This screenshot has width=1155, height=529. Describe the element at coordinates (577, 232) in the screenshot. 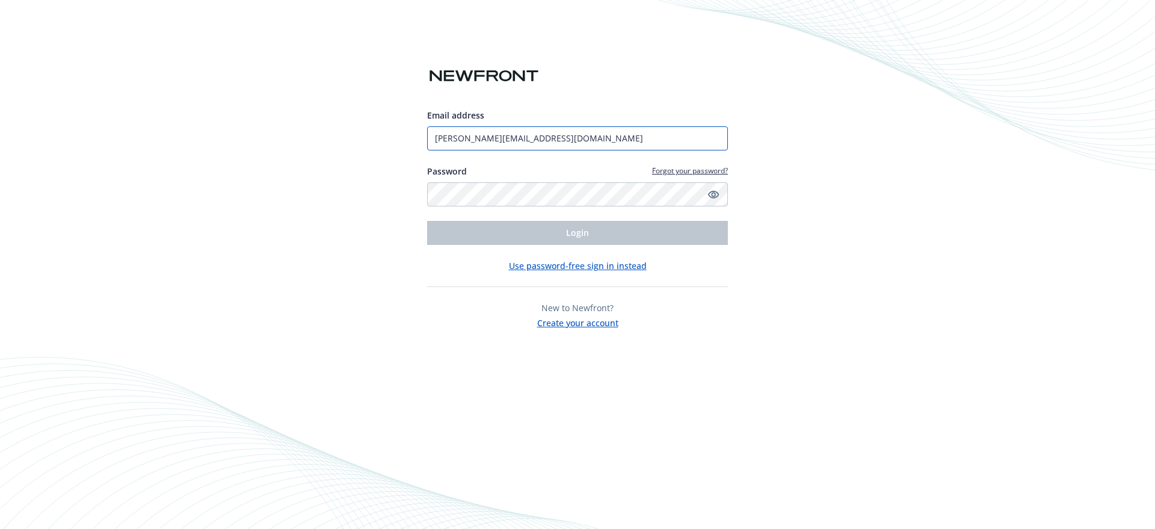

I see `span: Login` at that location.